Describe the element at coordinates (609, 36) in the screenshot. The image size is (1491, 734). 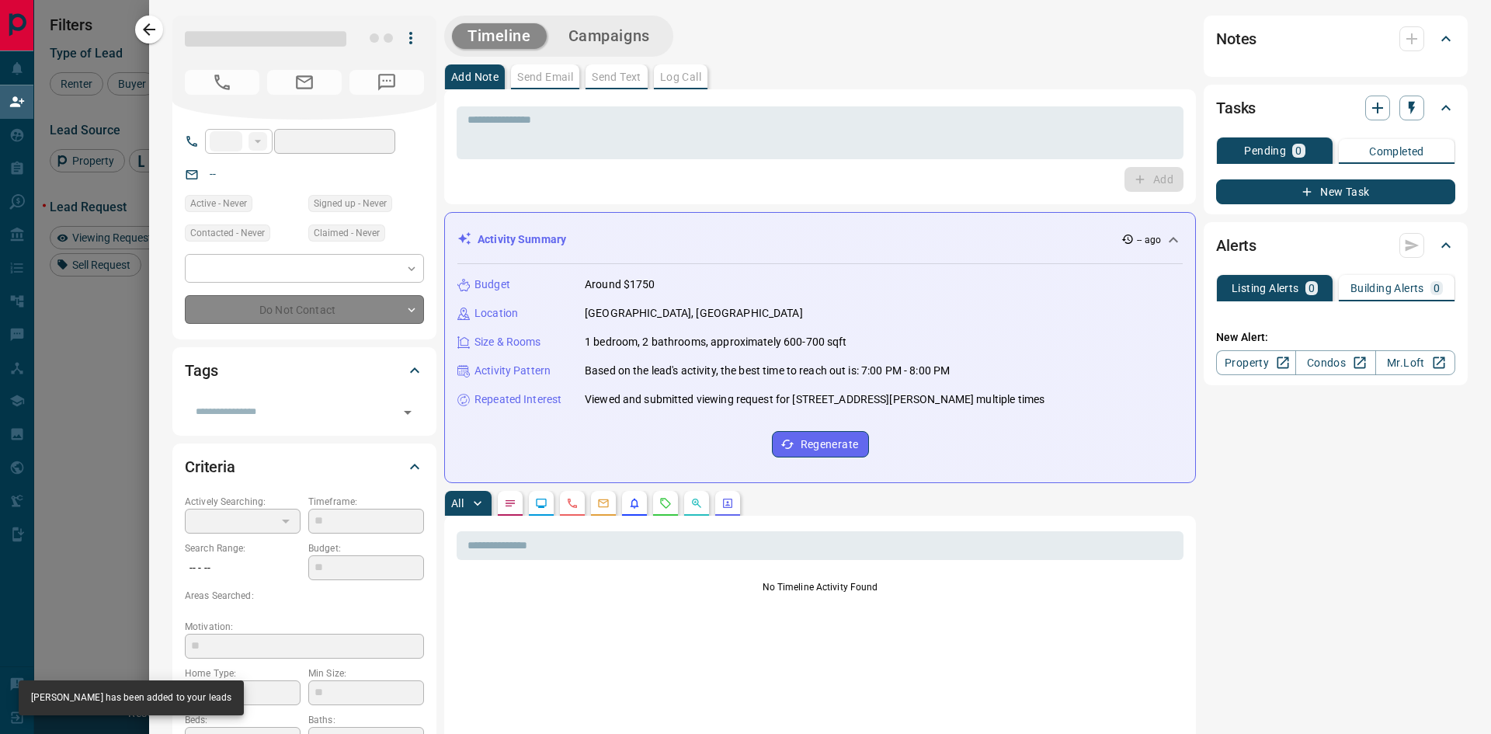
I see `button: Campaigns` at that location.